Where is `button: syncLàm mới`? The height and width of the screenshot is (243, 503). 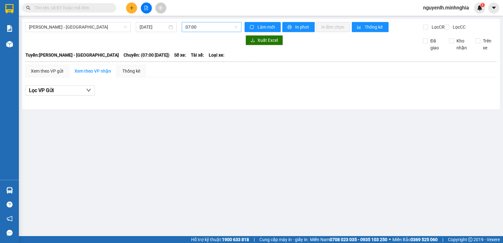 button: syncLàm mới is located at coordinates (262, 27).